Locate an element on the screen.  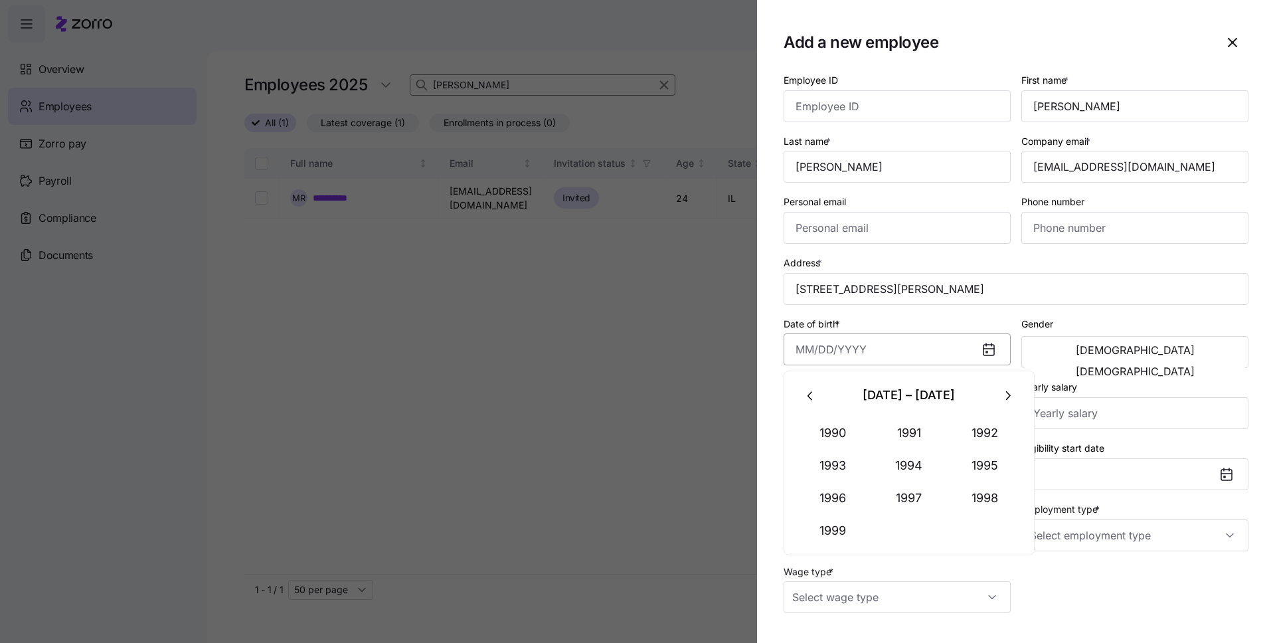
label: Personal email is located at coordinates (815, 202).